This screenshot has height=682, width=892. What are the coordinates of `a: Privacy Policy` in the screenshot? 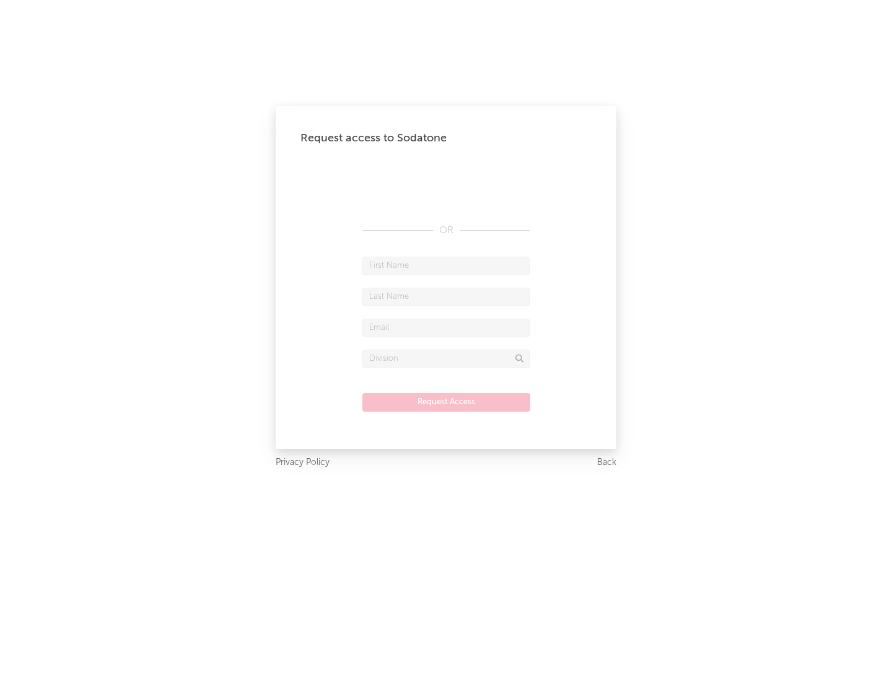 It's located at (302, 462).